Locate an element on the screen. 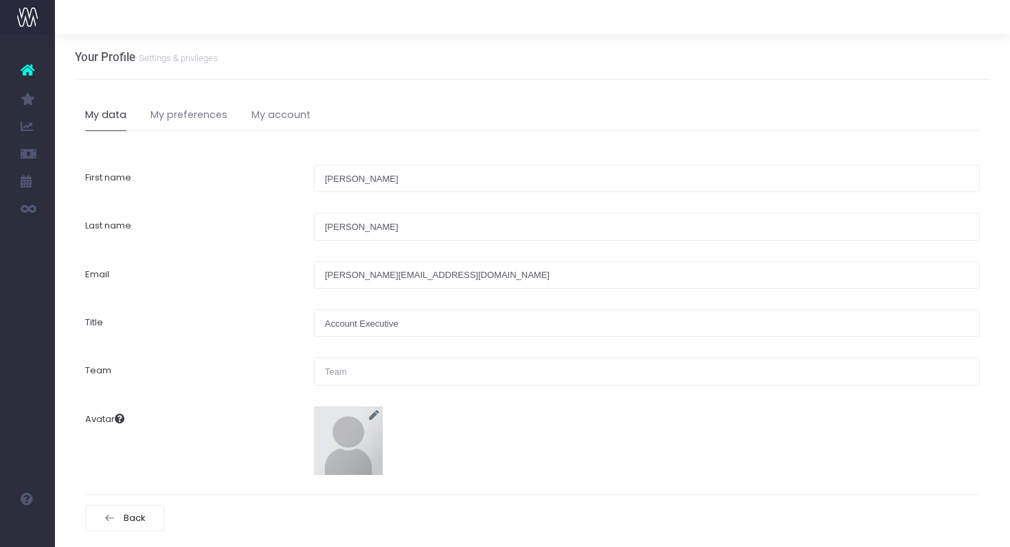 The width and height of the screenshot is (1010, 547). span: Add avatar is located at coordinates (374, 416).